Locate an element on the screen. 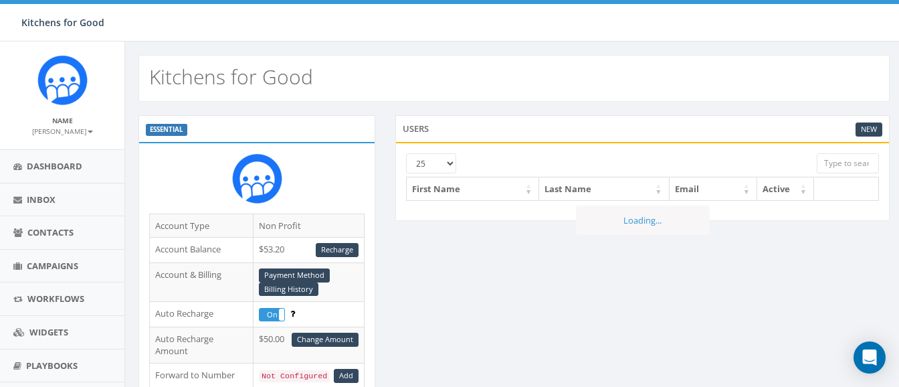  div: OnOff is located at coordinates (272, 315).